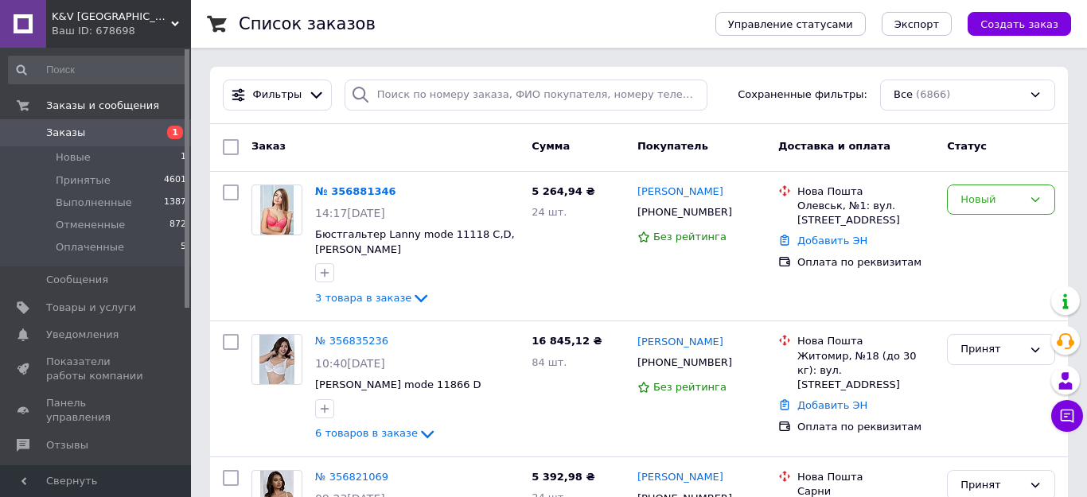 Image resolution: width=1087 pixels, height=497 pixels. Describe the element at coordinates (790, 24) in the screenshot. I see `button: Управление статусами` at that location.